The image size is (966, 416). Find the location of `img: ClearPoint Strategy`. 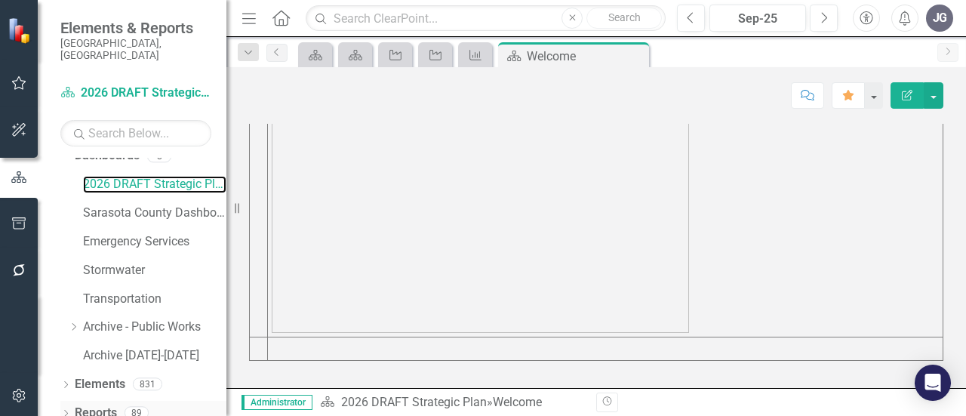

img: ClearPoint Strategy is located at coordinates (20, 30).